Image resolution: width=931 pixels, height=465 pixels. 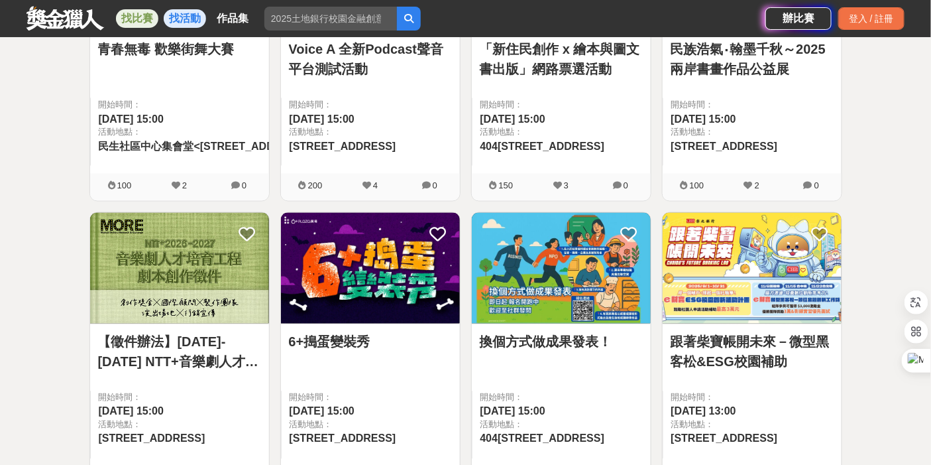 I want to click on a: 作品集, so click(x=233, y=19).